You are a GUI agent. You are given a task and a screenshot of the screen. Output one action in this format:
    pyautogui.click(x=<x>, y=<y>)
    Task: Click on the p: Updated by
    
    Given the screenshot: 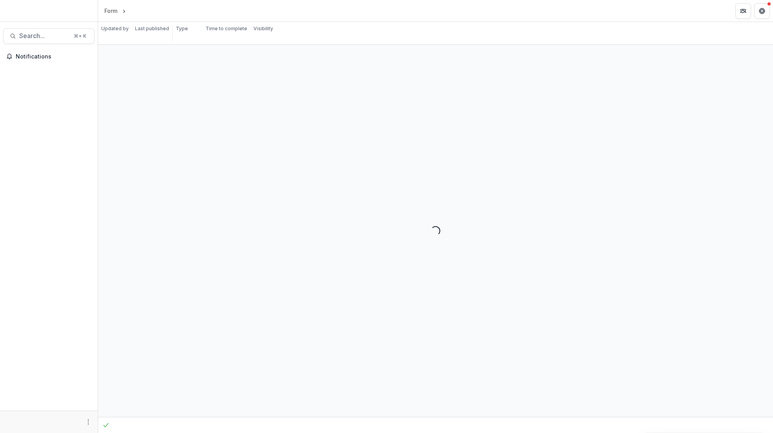 What is the action you would take?
    pyautogui.click(x=115, y=29)
    